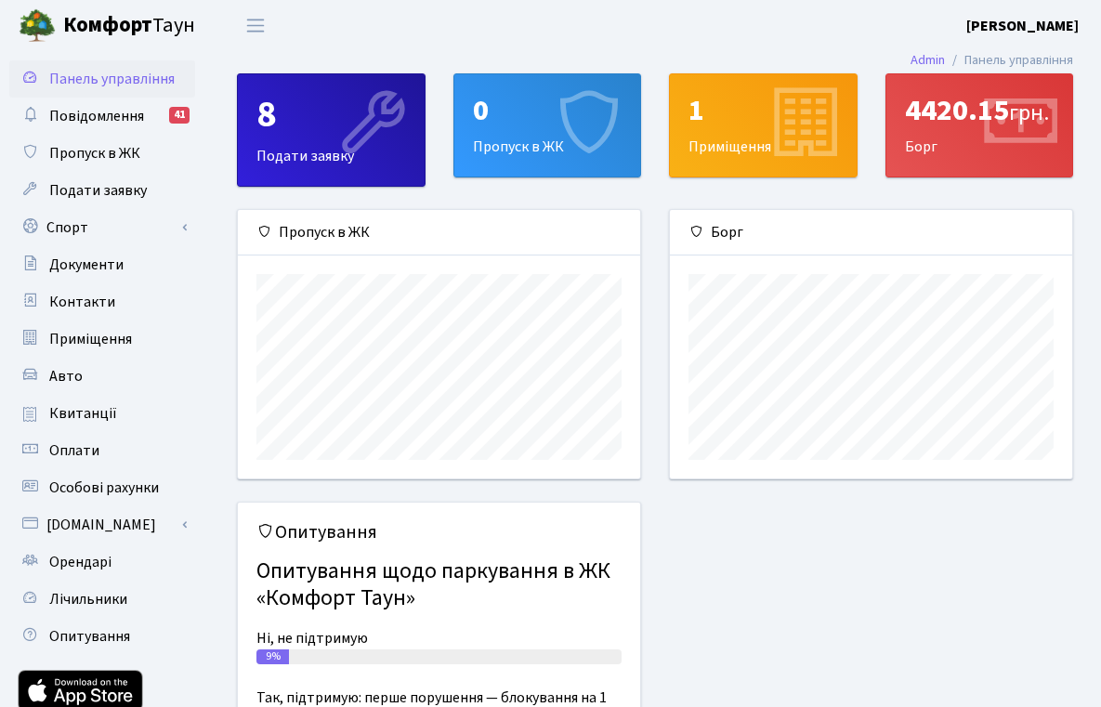 The image size is (1101, 707). I want to click on div: Ні, не підтримую, so click(439, 638).